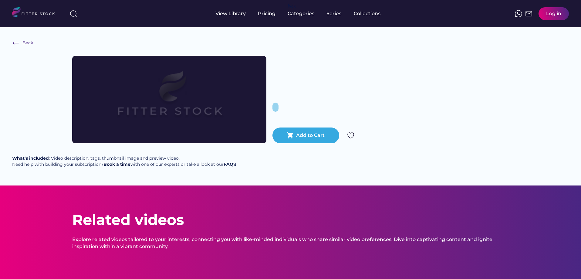 This screenshot has height=279, width=581. I want to click on div: : Video description, tags, thumbnail image and preview video. Need help with building your subscr..., so click(124, 161).